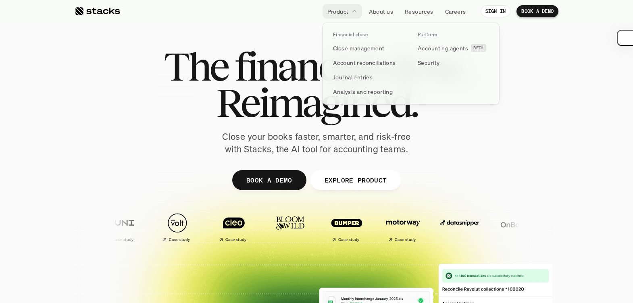 This screenshot has width=633, height=303. What do you see at coordinates (350, 35) in the screenshot?
I see `p: Financial close` at bounding box center [350, 35].